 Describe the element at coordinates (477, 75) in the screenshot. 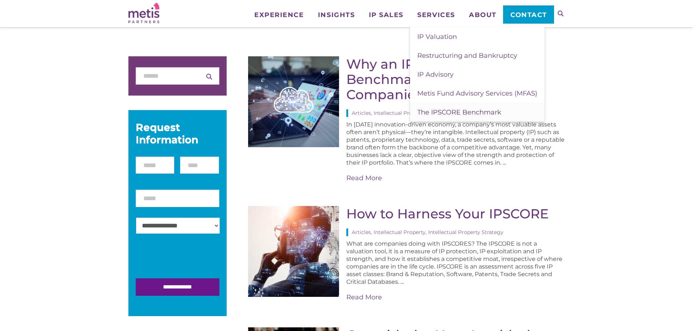

I see `a: IP Advisory` at that location.